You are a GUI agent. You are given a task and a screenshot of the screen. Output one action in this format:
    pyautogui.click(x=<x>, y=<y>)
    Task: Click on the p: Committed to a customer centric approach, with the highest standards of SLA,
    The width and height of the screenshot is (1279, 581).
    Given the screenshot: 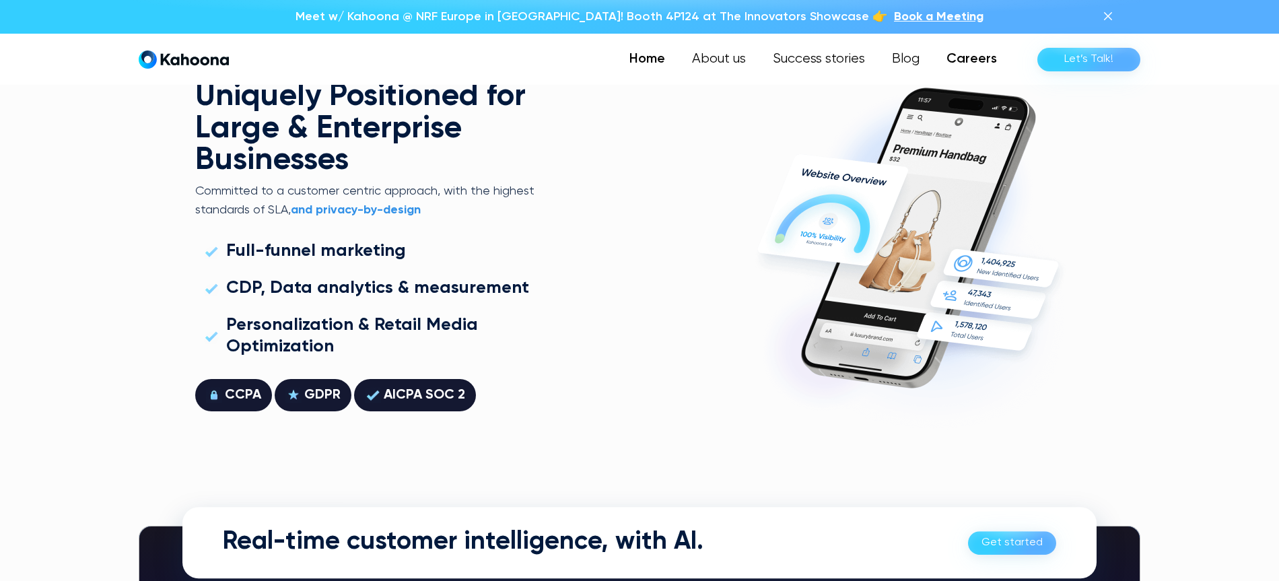 What is the action you would take?
    pyautogui.click(x=366, y=201)
    